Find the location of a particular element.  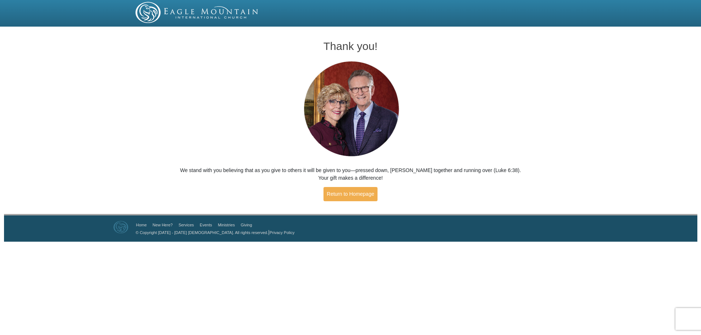

a: Giving is located at coordinates (246, 225).